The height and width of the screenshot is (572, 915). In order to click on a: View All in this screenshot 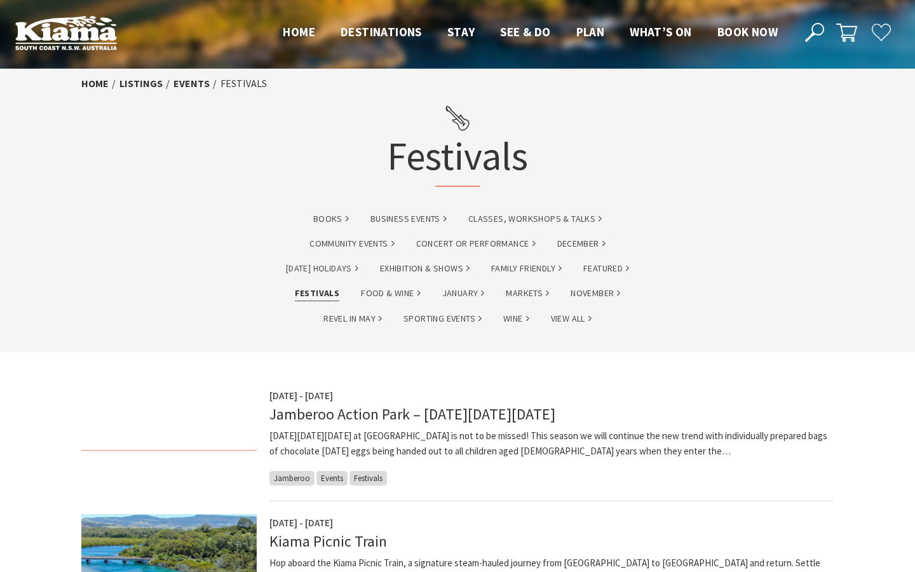, I will do `click(571, 318)`.